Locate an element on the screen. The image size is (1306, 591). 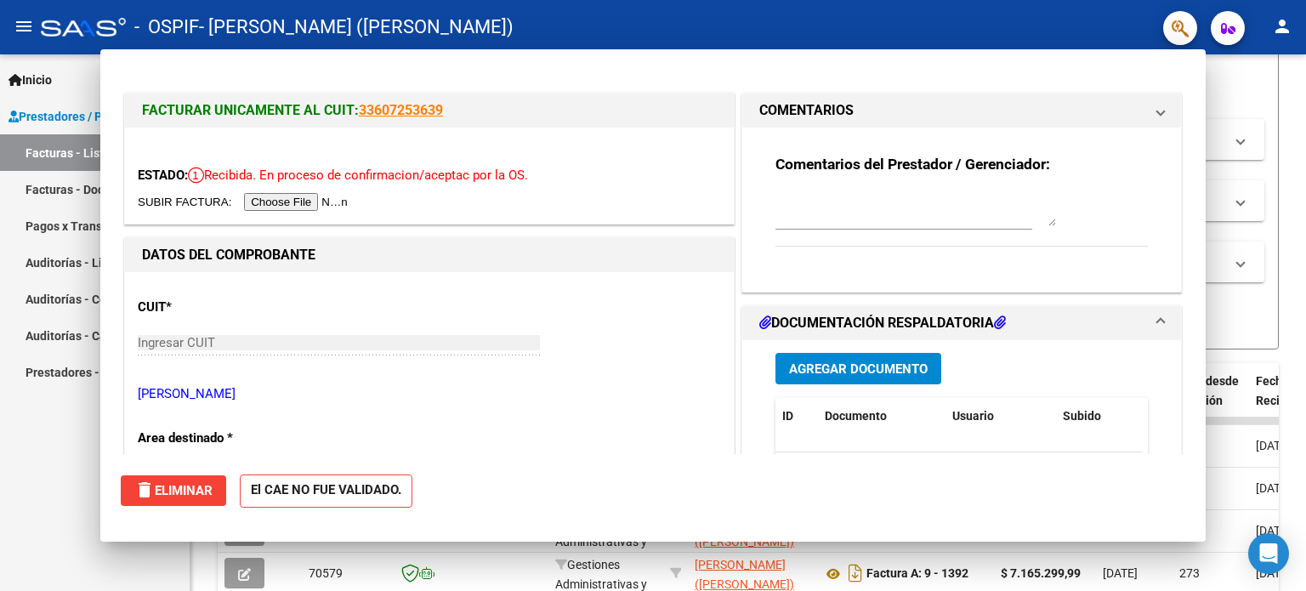
span: ID is located at coordinates (787, 416).